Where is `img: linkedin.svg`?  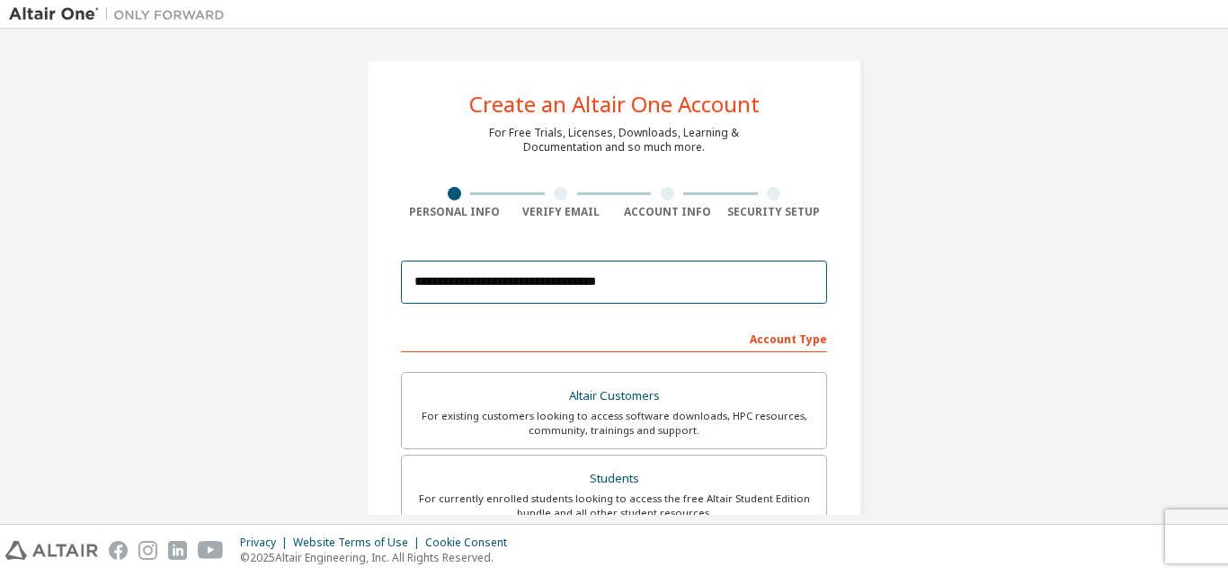 img: linkedin.svg is located at coordinates (177, 550).